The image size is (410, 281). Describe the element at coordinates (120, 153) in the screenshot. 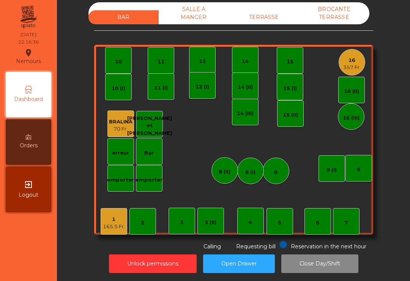

I see `div: erreur` at that location.